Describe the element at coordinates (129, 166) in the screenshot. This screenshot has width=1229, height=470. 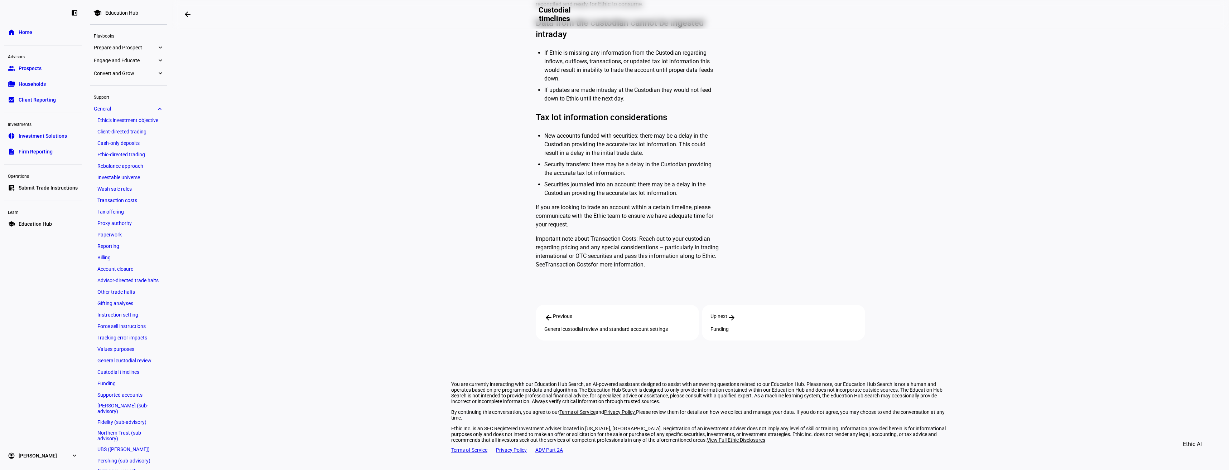
I see `a: Rebalance approach` at that location.